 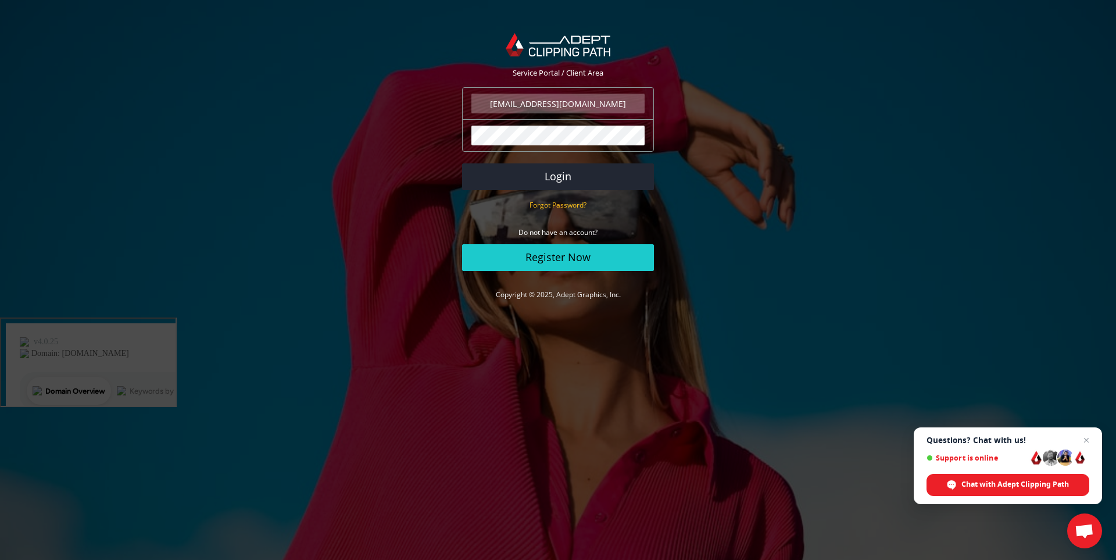 I want to click on small: Forgot Password?, so click(x=558, y=205).